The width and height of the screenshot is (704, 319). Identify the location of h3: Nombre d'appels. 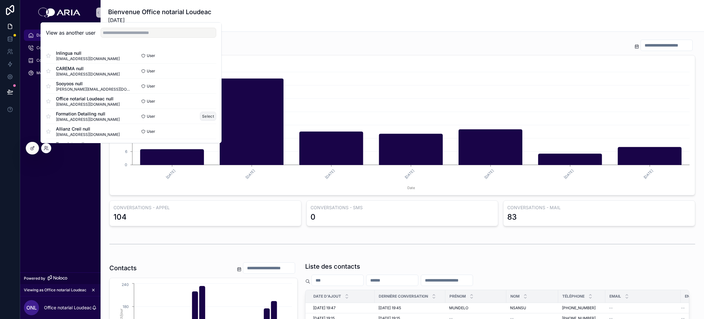
(402, 63).